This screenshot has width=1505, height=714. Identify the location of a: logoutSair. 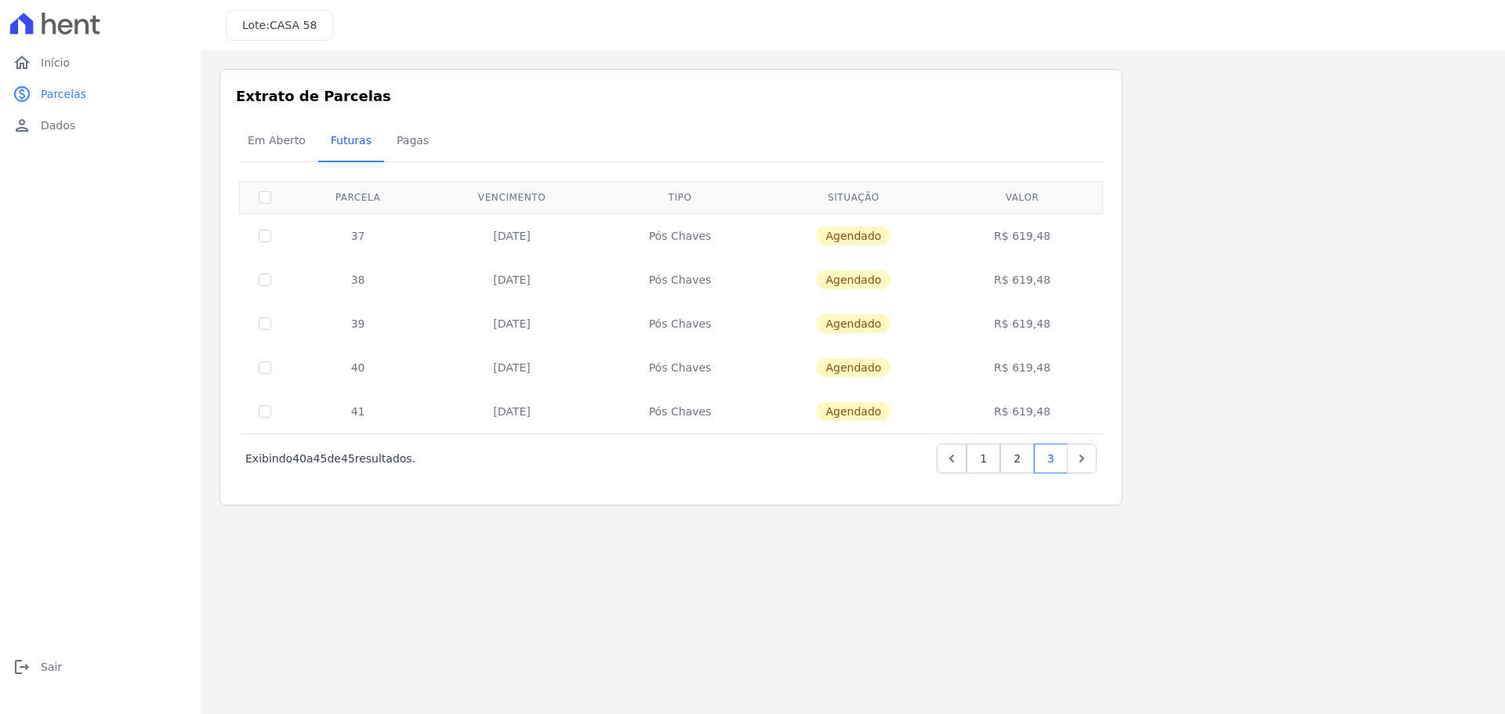
(100, 667).